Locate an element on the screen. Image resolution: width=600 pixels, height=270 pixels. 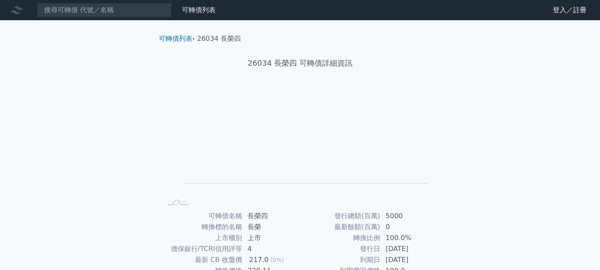
td: 擔保銀行/TCRI信用評等 is located at coordinates (202, 249).